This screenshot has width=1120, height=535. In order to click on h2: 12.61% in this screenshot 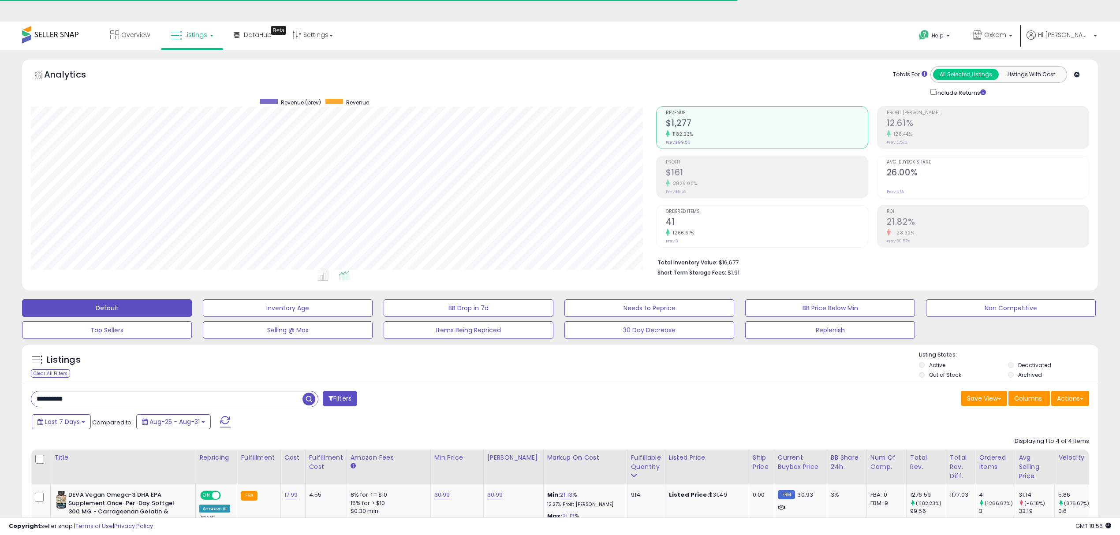, I will do `click(987, 124)`.